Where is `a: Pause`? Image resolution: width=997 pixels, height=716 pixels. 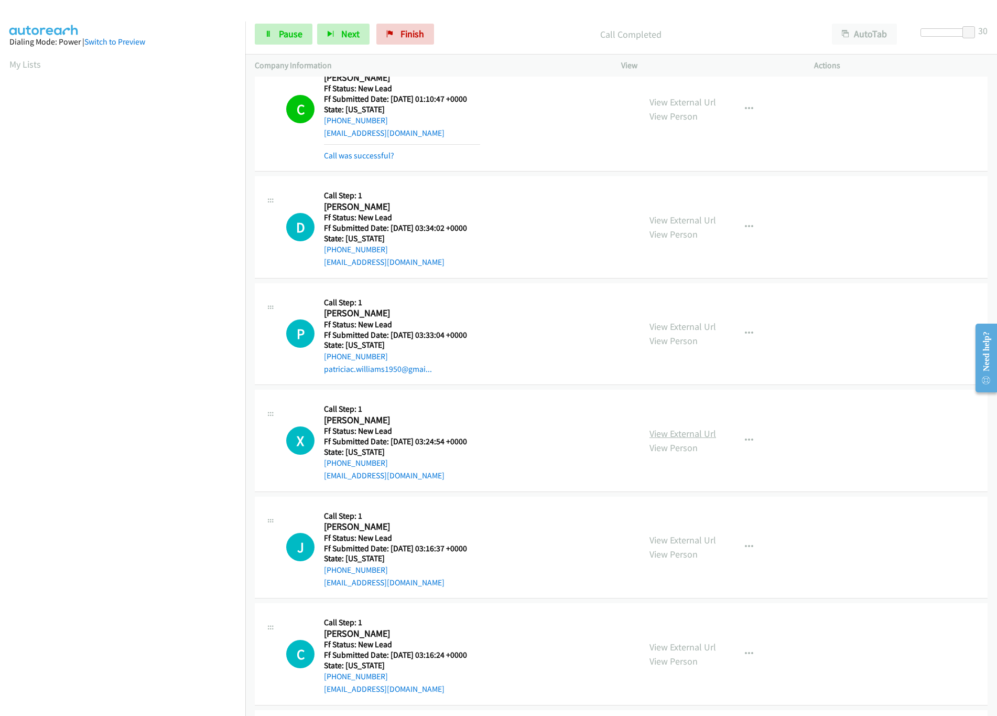 a: Pause is located at coordinates (284, 34).